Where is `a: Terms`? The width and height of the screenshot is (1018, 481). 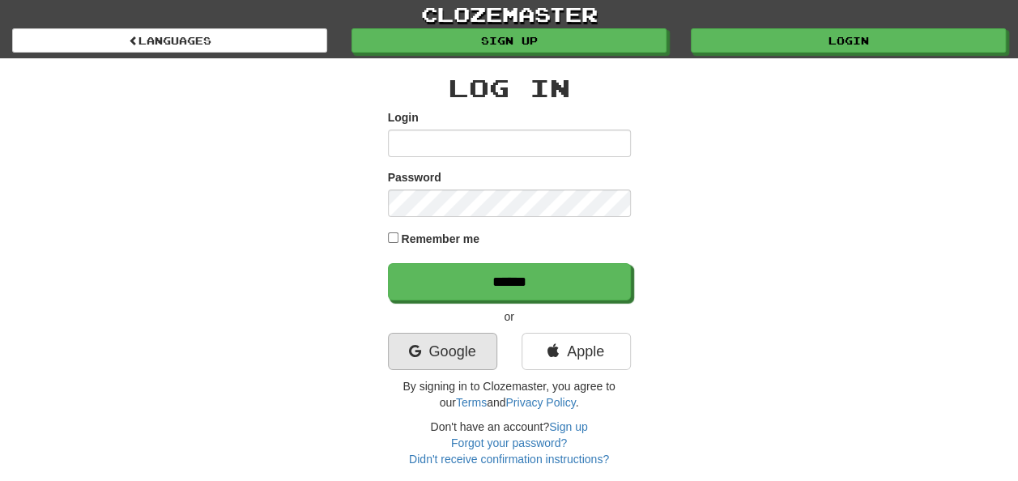
a: Terms is located at coordinates (471, 402).